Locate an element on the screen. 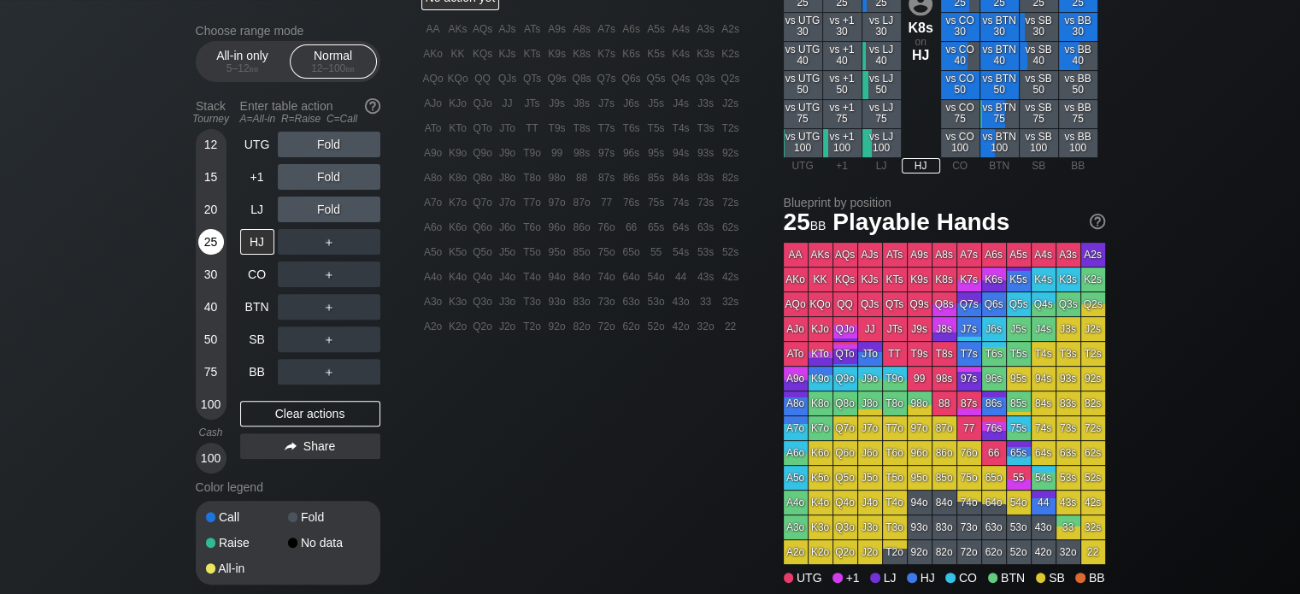 The width and height of the screenshot is (1300, 594). div: J6o is located at coordinates (508, 227).